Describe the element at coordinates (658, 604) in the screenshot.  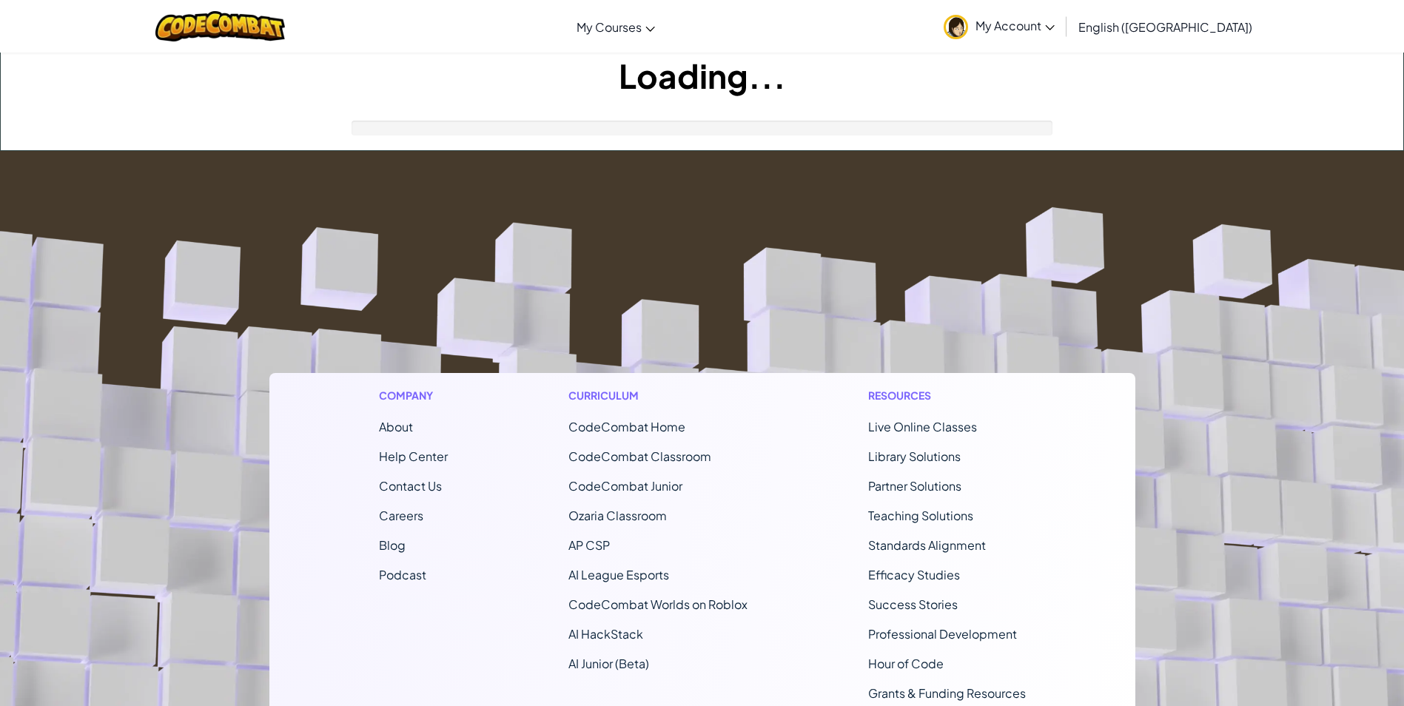
I see `a: CodeCombat Worlds on Roblox` at that location.